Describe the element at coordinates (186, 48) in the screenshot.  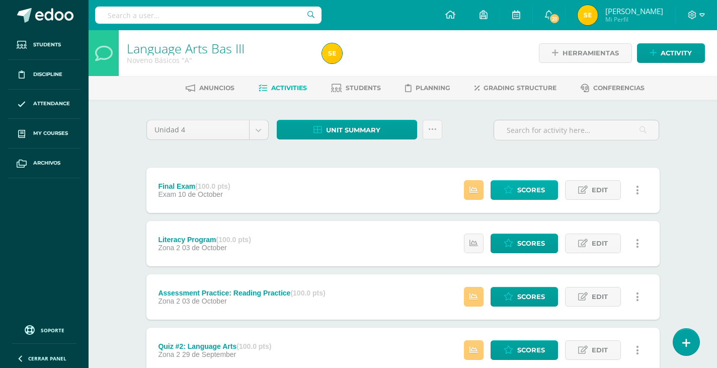
I see `a: Language Arts Bas III` at that location.